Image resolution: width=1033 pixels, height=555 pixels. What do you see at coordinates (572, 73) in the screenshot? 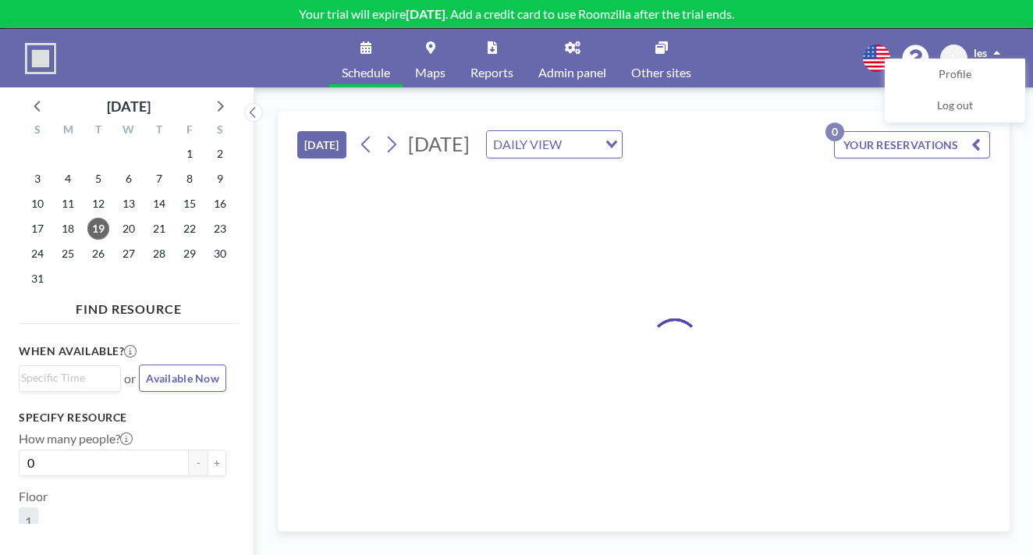
I see `span: Admin panel` at bounding box center [572, 73].